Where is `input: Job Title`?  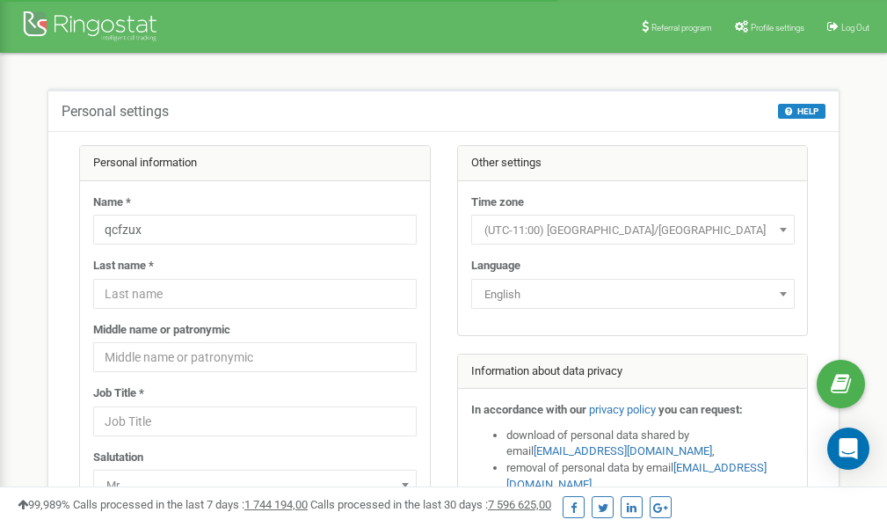
input: Job Title is located at coordinates (255, 421).